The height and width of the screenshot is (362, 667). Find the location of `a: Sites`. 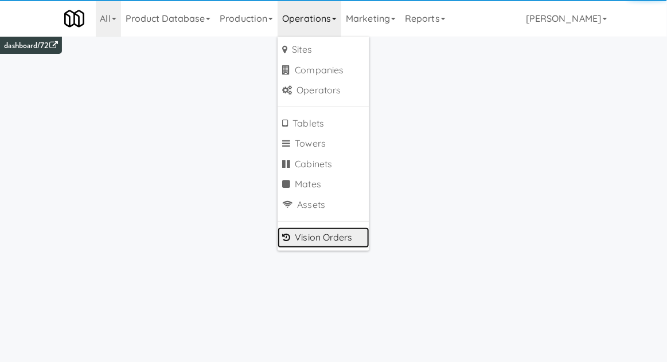

a: Sites is located at coordinates (323, 50).